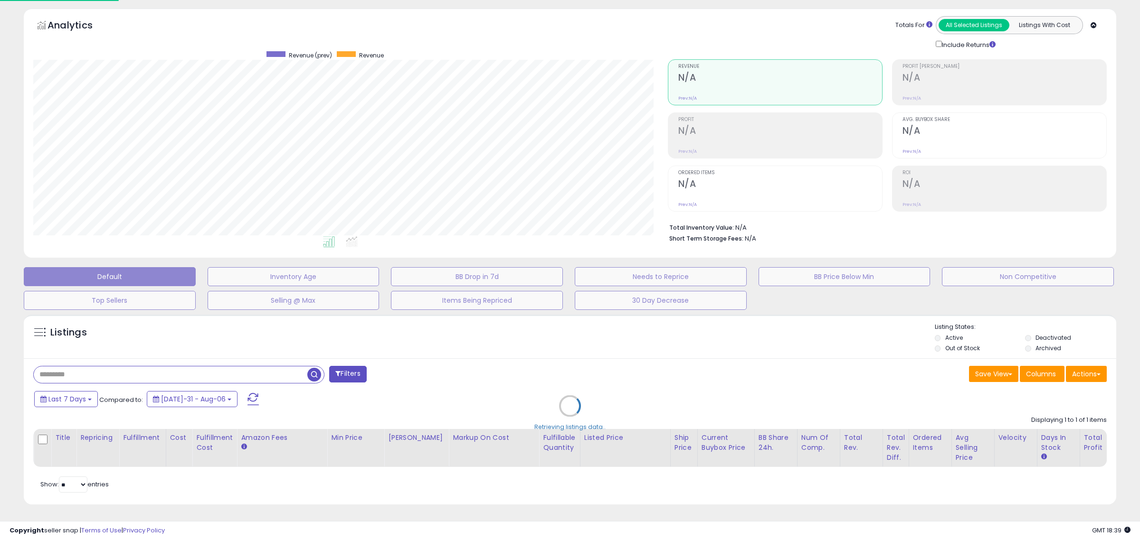 The width and height of the screenshot is (1140, 540). Describe the element at coordinates (884, 227) in the screenshot. I see `li: N/A` at that location.